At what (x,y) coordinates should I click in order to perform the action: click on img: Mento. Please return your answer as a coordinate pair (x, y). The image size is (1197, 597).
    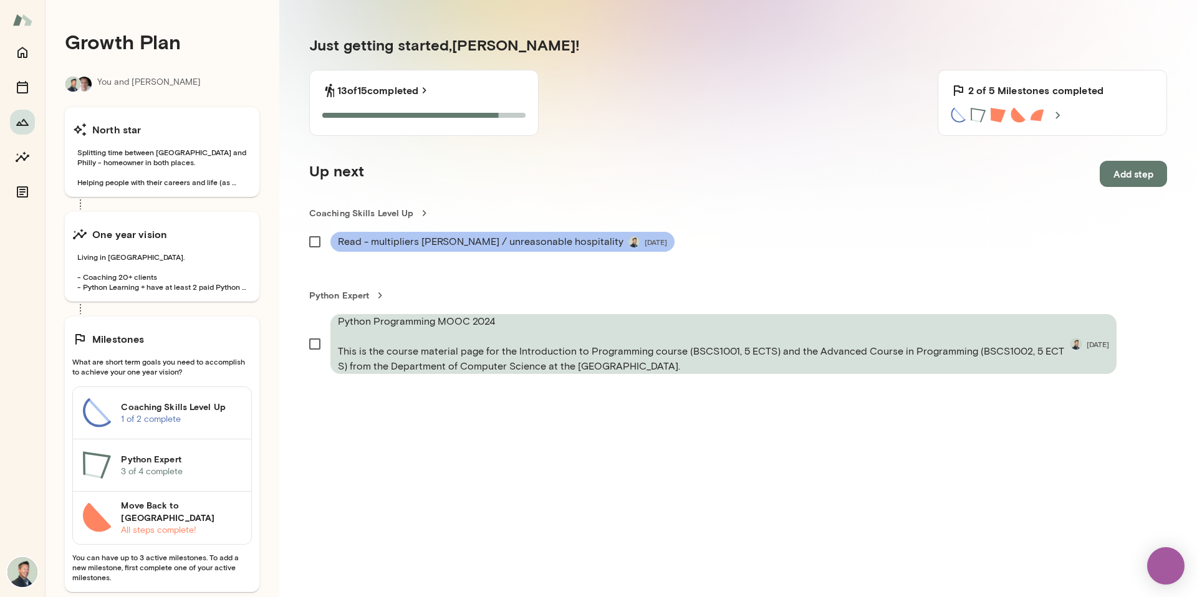
    Looking at the image, I should click on (22, 20).